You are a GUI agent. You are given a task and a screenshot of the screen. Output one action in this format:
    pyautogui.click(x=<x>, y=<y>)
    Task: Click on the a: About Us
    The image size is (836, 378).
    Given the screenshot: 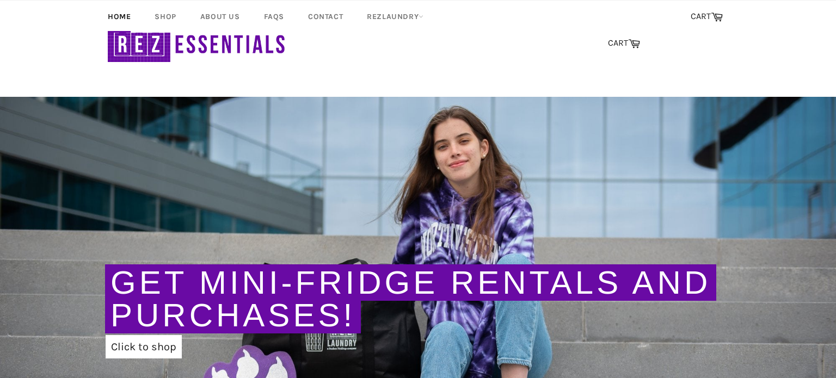 What is the action you would take?
    pyautogui.click(x=220, y=16)
    